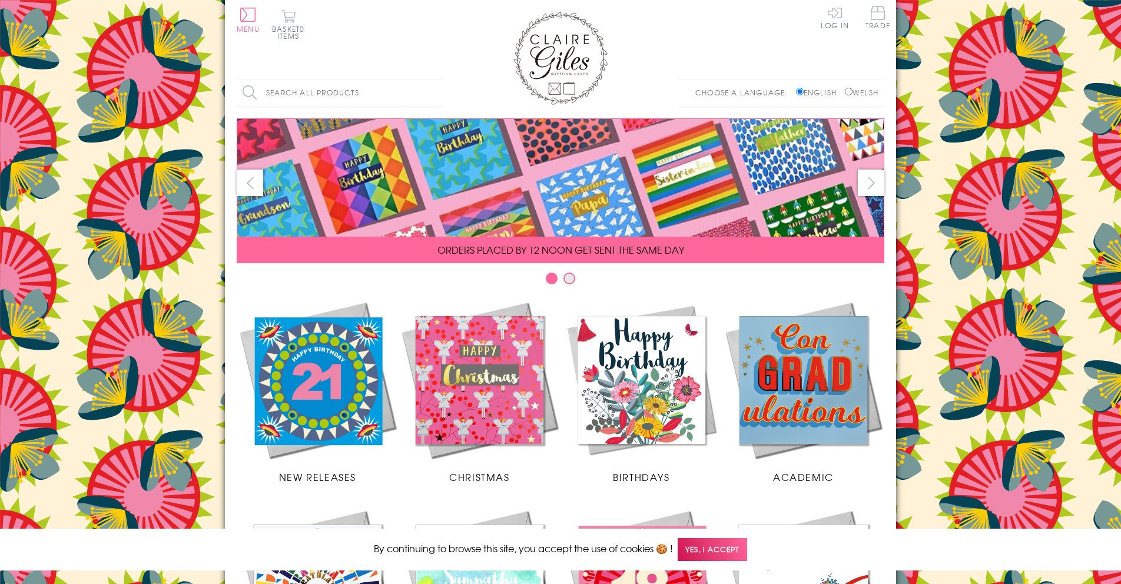  Describe the element at coordinates (340, 92) in the screenshot. I see `input: Search all products` at that location.